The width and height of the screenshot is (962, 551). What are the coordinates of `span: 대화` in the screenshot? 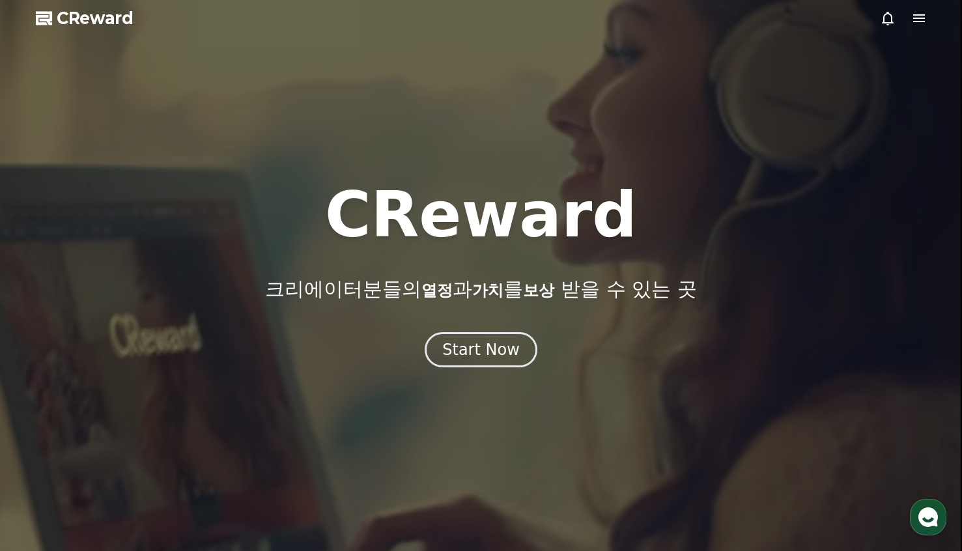 It's located at (127, 438).